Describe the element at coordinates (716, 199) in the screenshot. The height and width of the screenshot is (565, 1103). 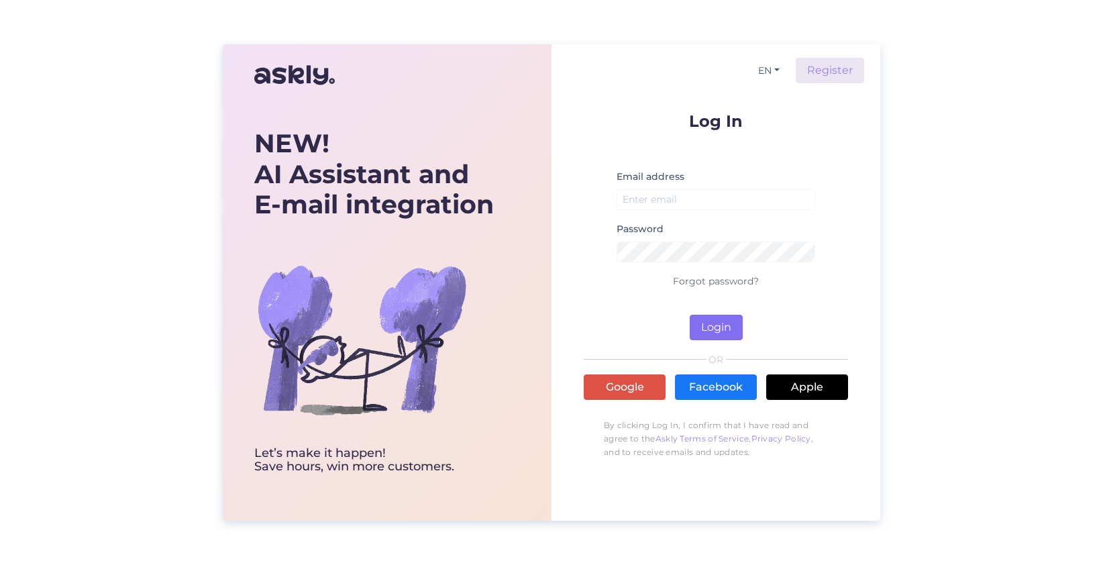
I see `input: Enter email` at that location.